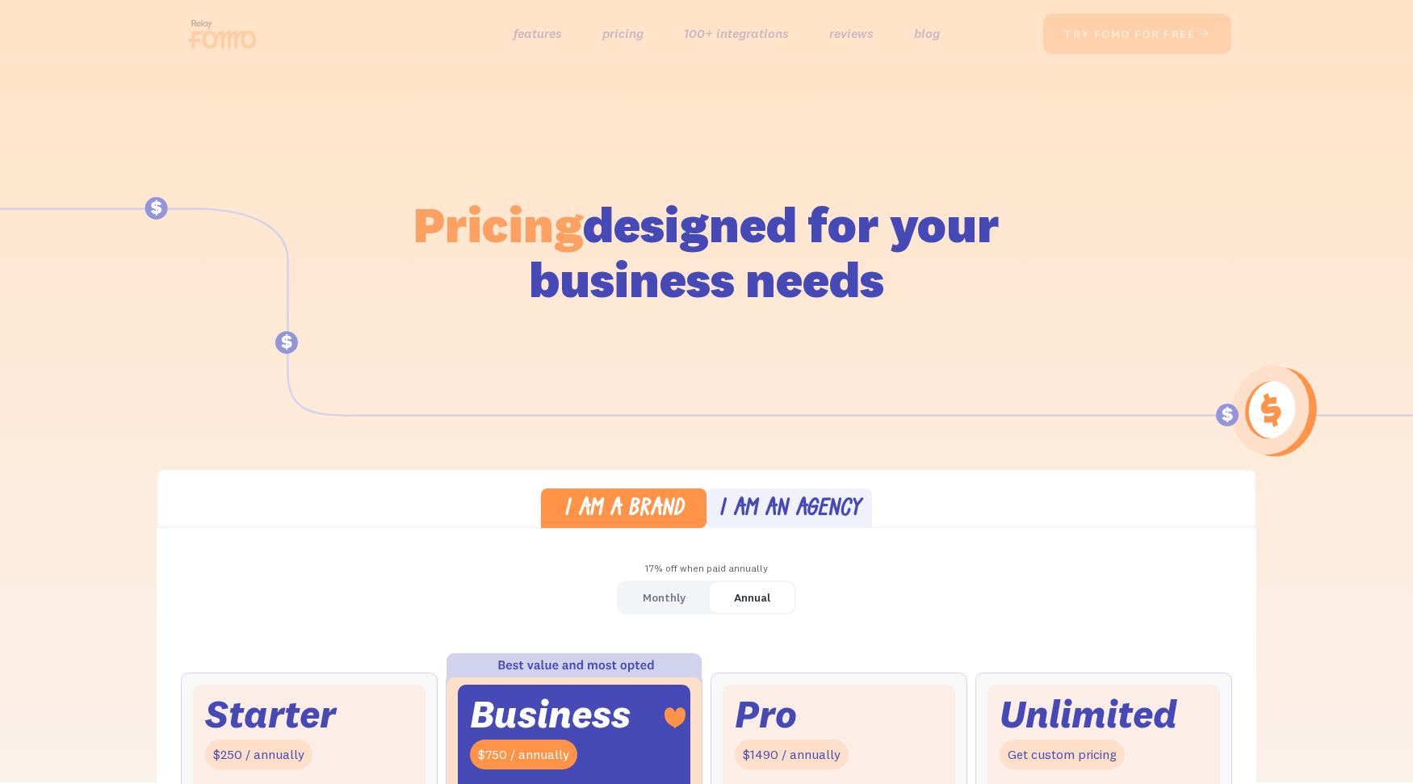  Describe the element at coordinates (1088, 714) in the screenshot. I see `div: Unlimited` at that location.